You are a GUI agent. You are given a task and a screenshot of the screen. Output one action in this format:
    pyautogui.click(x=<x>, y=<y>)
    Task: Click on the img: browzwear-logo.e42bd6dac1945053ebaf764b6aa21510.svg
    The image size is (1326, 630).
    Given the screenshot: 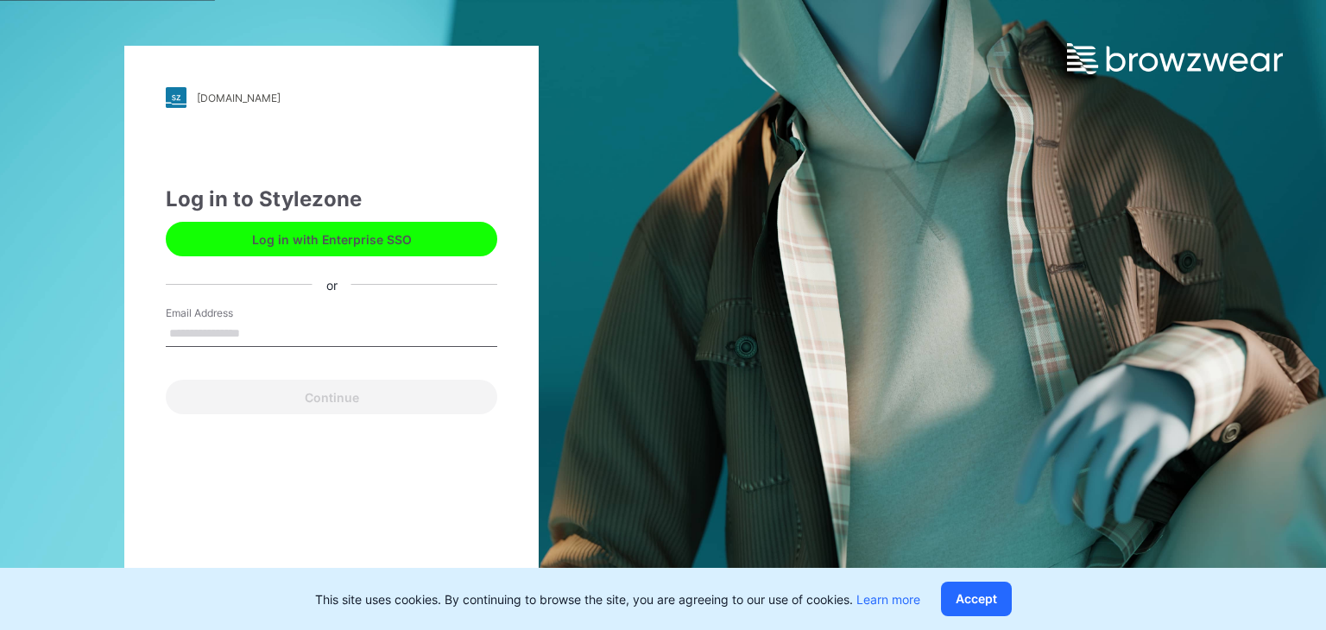 What is the action you would take?
    pyautogui.click(x=1175, y=59)
    